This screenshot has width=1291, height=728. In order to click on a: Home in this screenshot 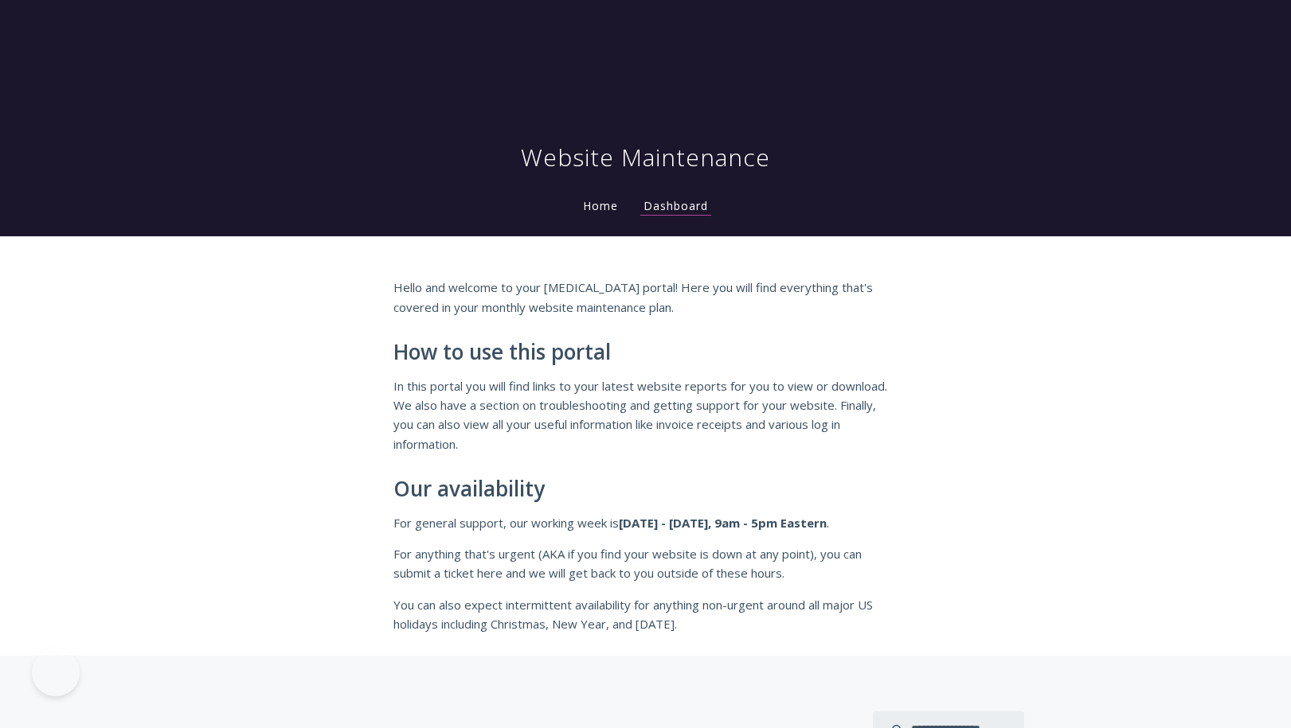, I will do `click(600, 205)`.